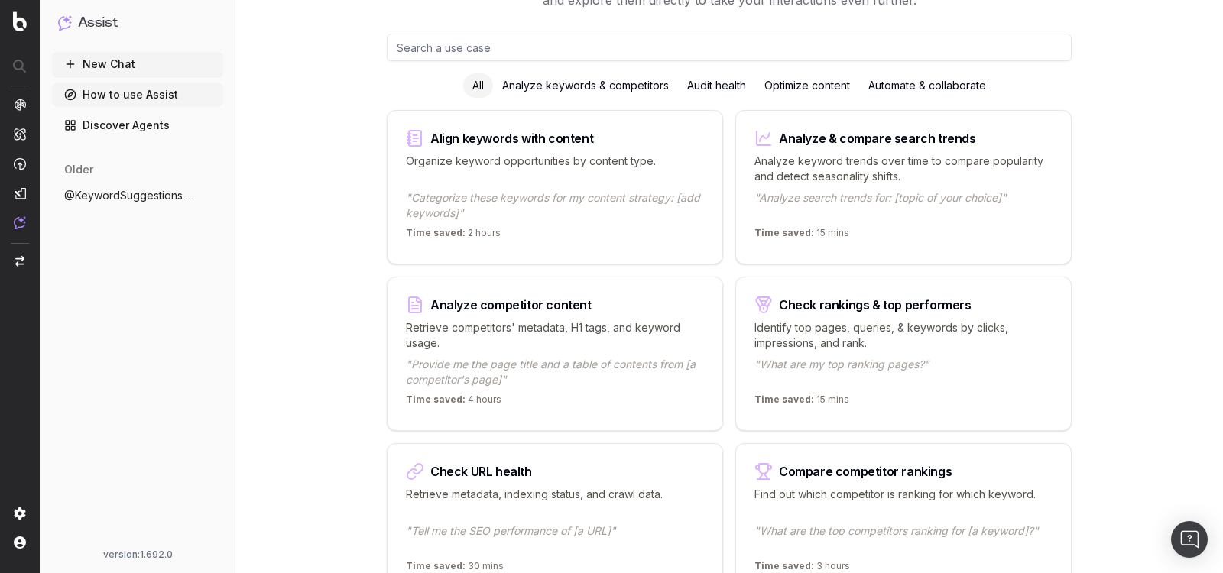 This screenshot has width=1223, height=573. What do you see at coordinates (138, 555) in the screenshot?
I see `div: version: 1.692.0` at bounding box center [138, 555].